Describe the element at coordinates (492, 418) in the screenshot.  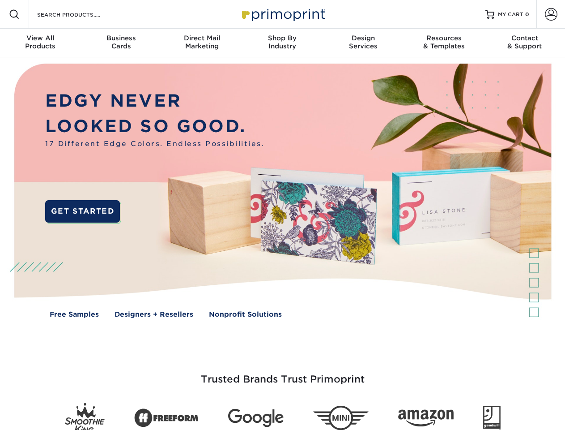
I see `img: Goodwill` at that location.